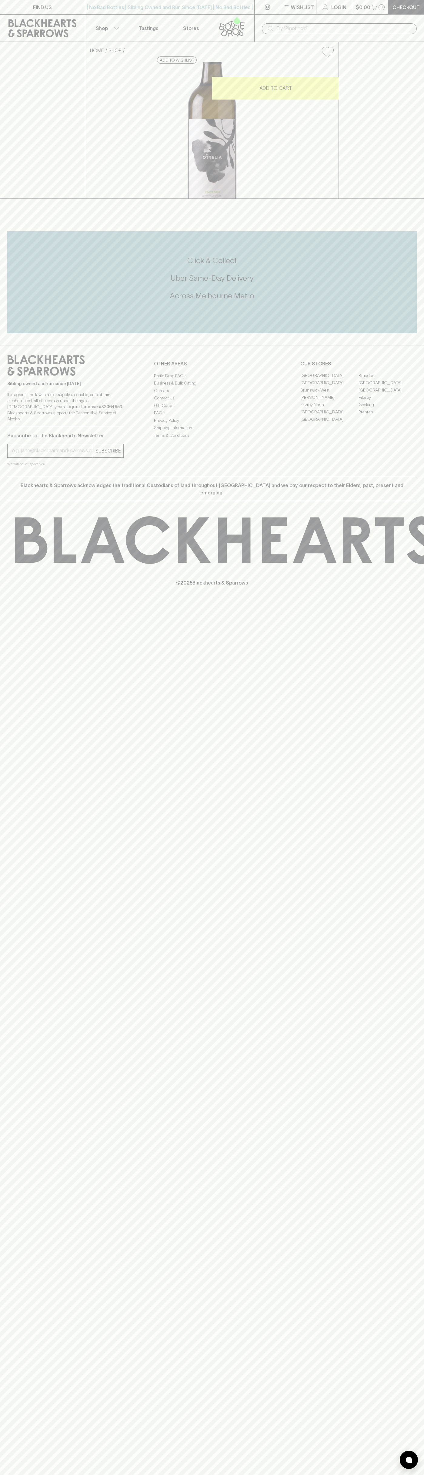  I want to click on p: Blackhearts & Sparrows acknowledges the traditional Custodians of land throughout [GEOGRAPHIC_DAT..., so click(212, 489).